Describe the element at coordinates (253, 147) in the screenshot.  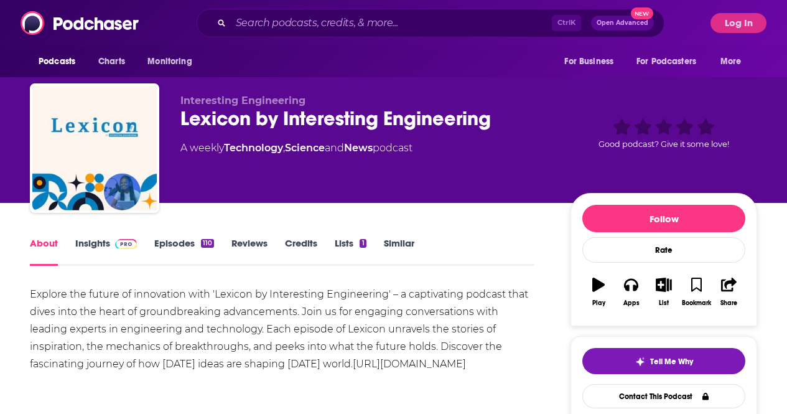
I see `a: Technology` at that location.